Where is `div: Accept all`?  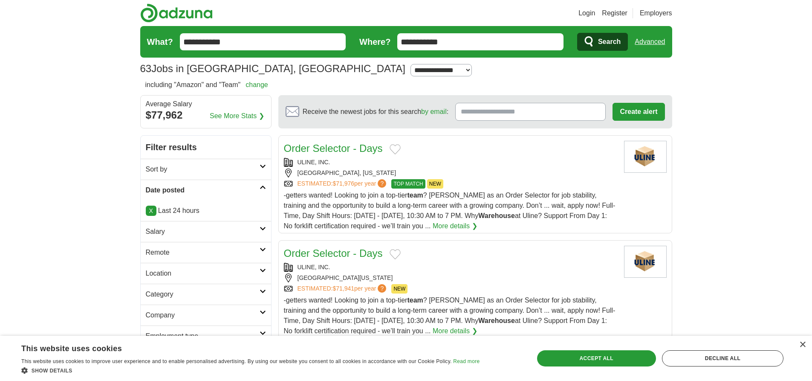
div: Accept all is located at coordinates (597, 358).